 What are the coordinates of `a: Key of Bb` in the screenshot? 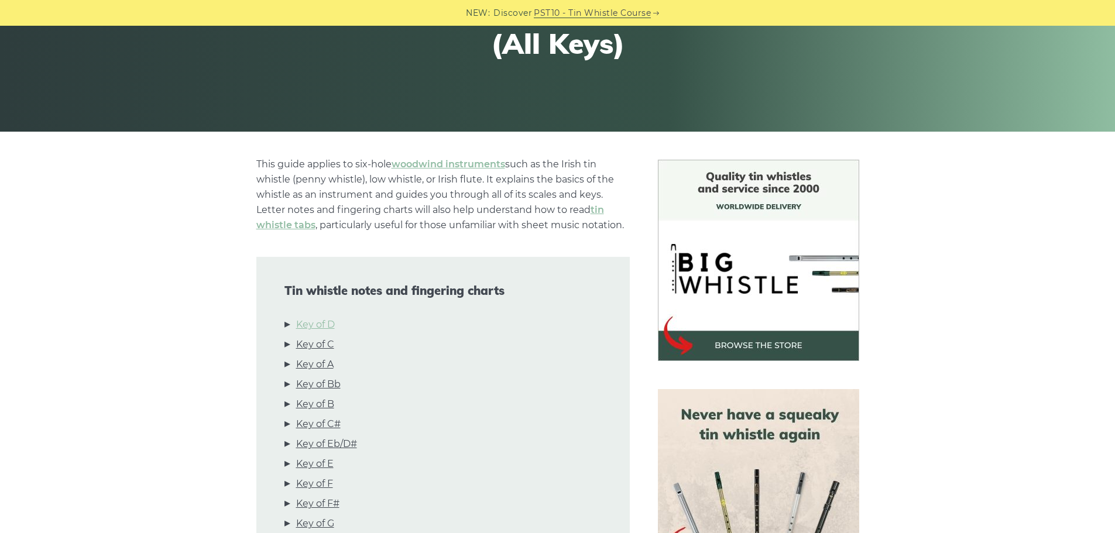 It's located at (318, 384).